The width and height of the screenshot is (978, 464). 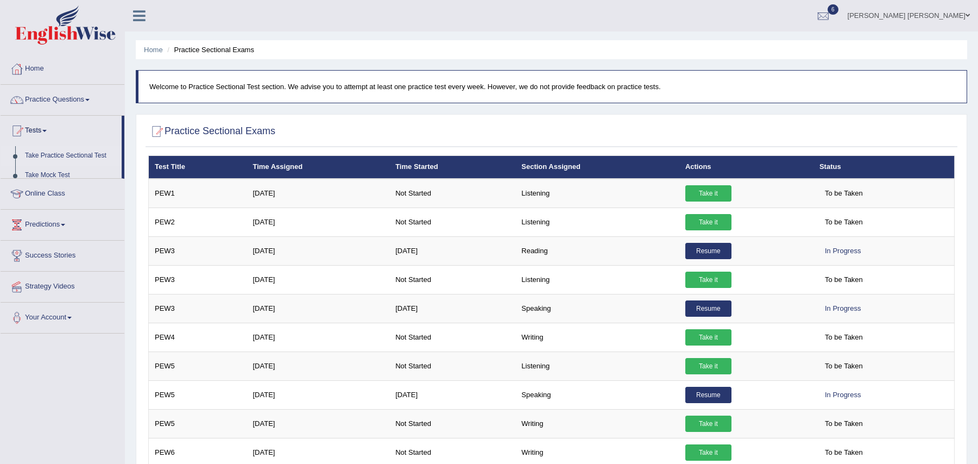 I want to click on a: Your Account, so click(x=62, y=316).